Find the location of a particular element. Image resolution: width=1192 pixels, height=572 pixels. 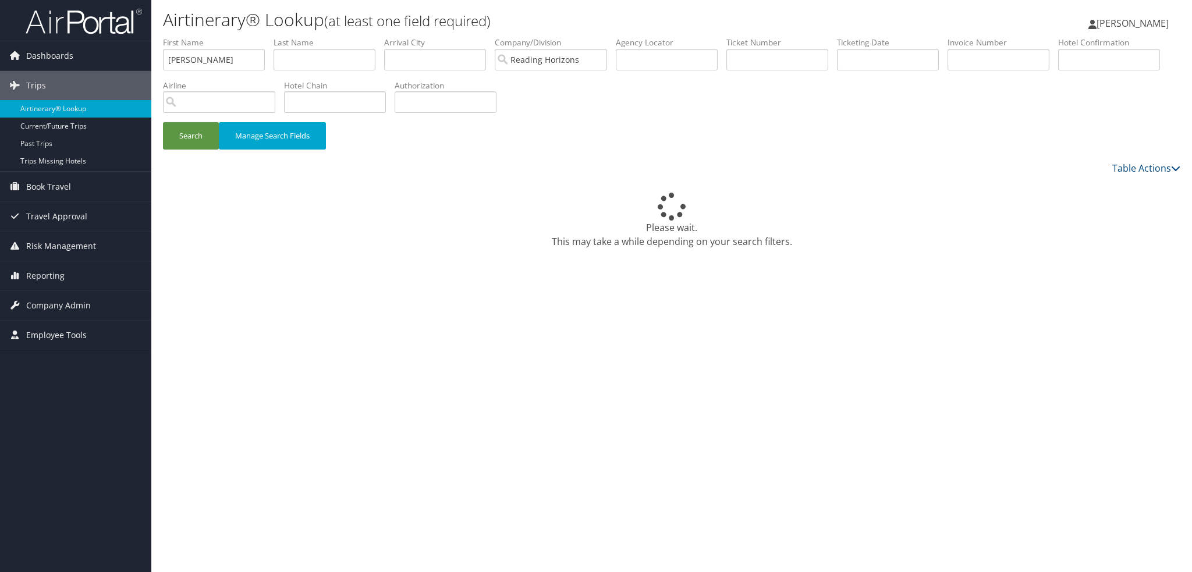

h1: Airtinerary® Lookup is located at coordinates (502, 20).